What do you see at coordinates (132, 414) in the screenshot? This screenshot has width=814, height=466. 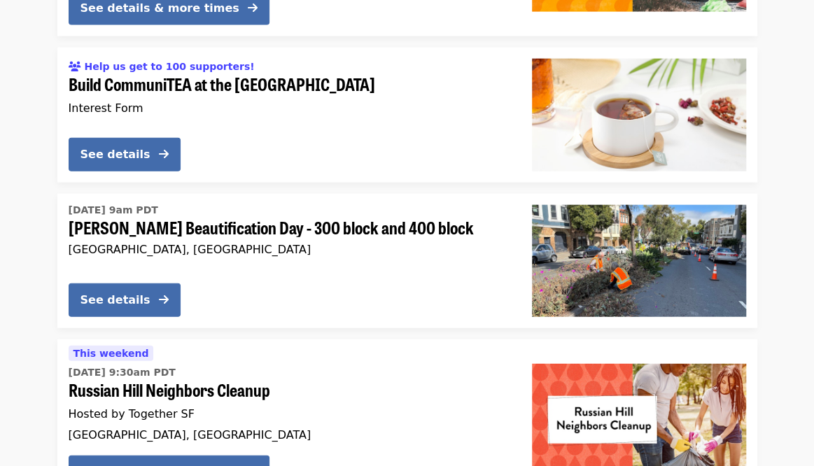 I see `span: Hosted by Together SF` at bounding box center [132, 414].